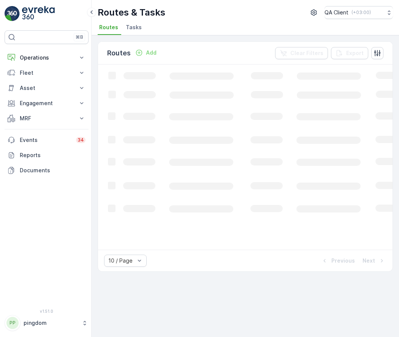  I want to click on p: Clear Filters, so click(307, 53).